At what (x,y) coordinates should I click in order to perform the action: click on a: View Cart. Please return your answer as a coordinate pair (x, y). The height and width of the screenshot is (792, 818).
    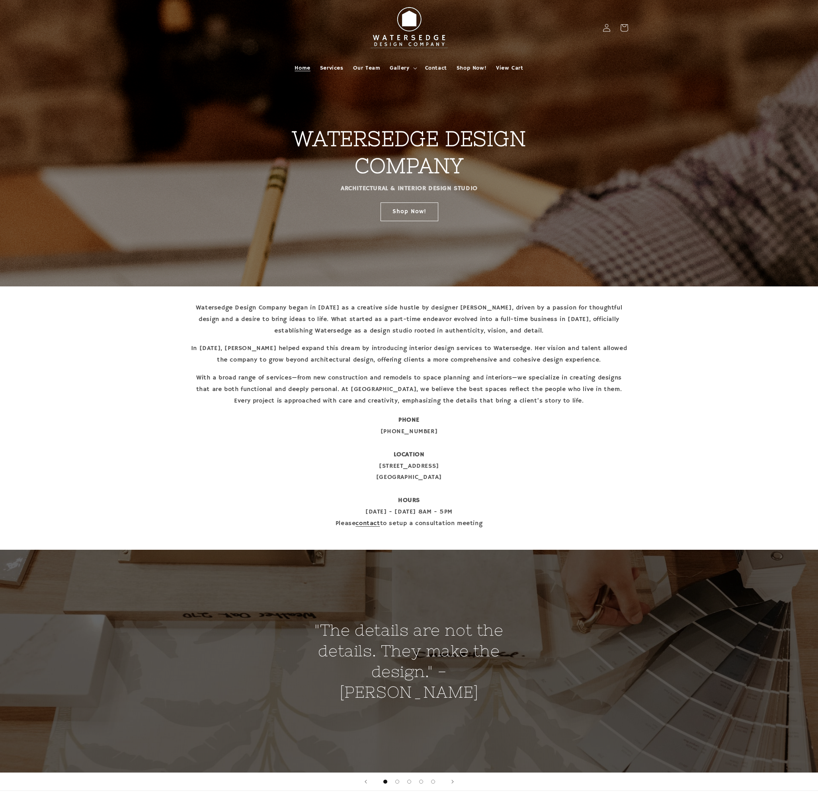
    Looking at the image, I should click on (509, 68).